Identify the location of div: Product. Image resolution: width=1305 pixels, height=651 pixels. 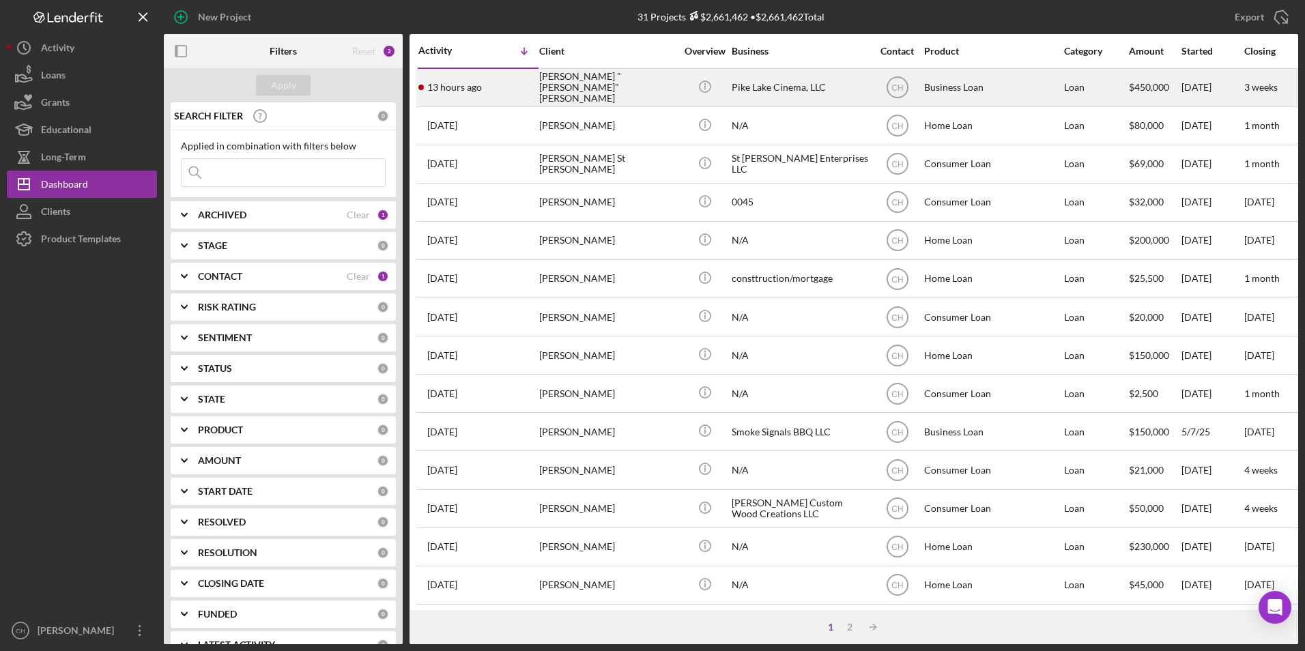
(993, 51).